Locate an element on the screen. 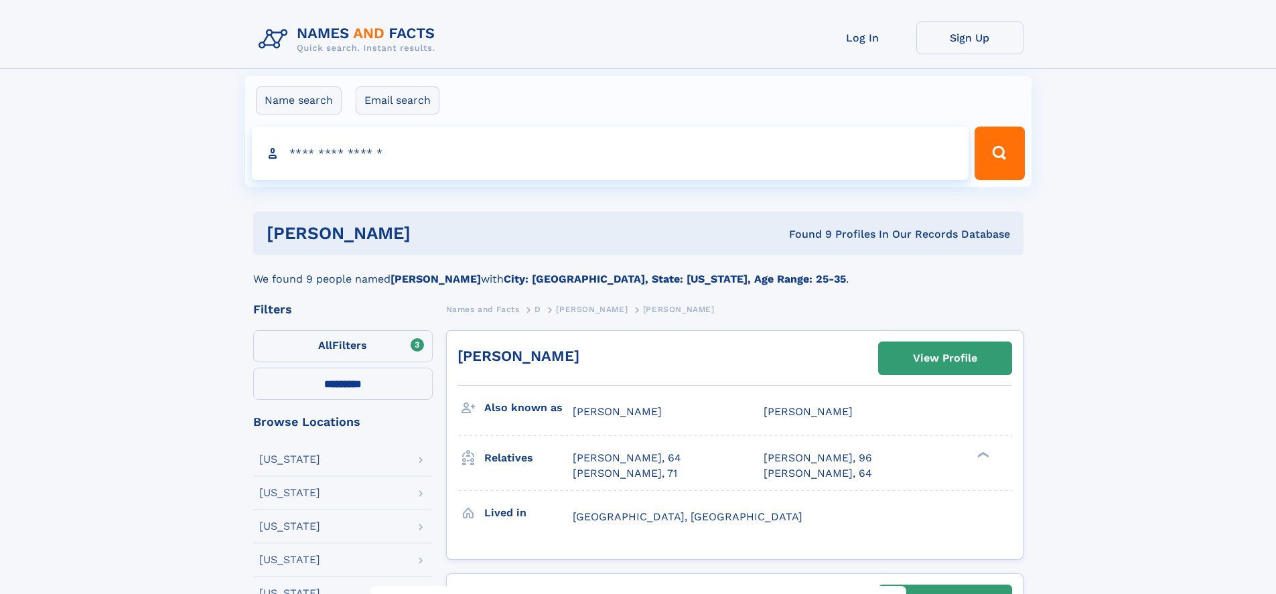 This screenshot has width=1276, height=594. label: Name search is located at coordinates (299, 100).